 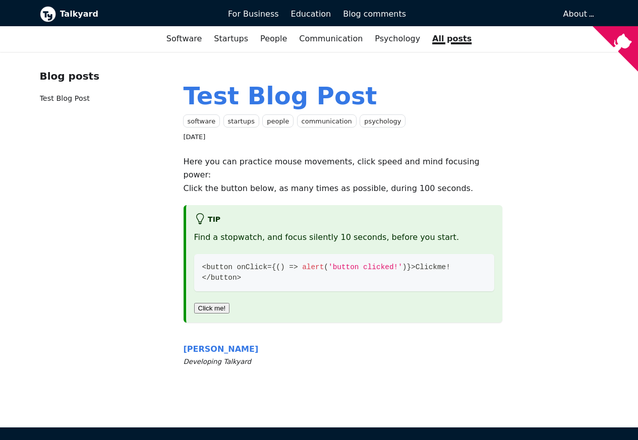 I want to click on a: startups, so click(x=241, y=121).